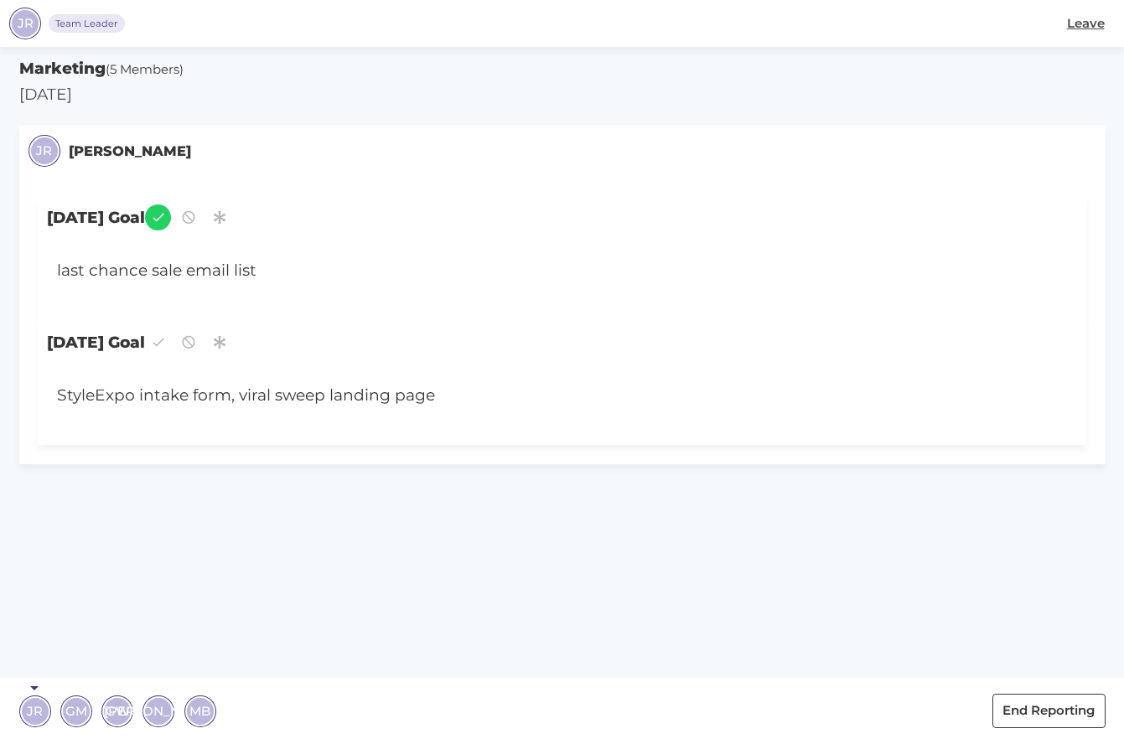 The image size is (1124, 744). I want to click on button: End Reporting, so click(1048, 711).